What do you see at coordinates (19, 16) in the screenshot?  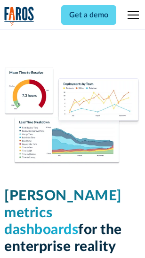 I see `img: Logo of the analytics and reporting company Faros.` at bounding box center [19, 16].